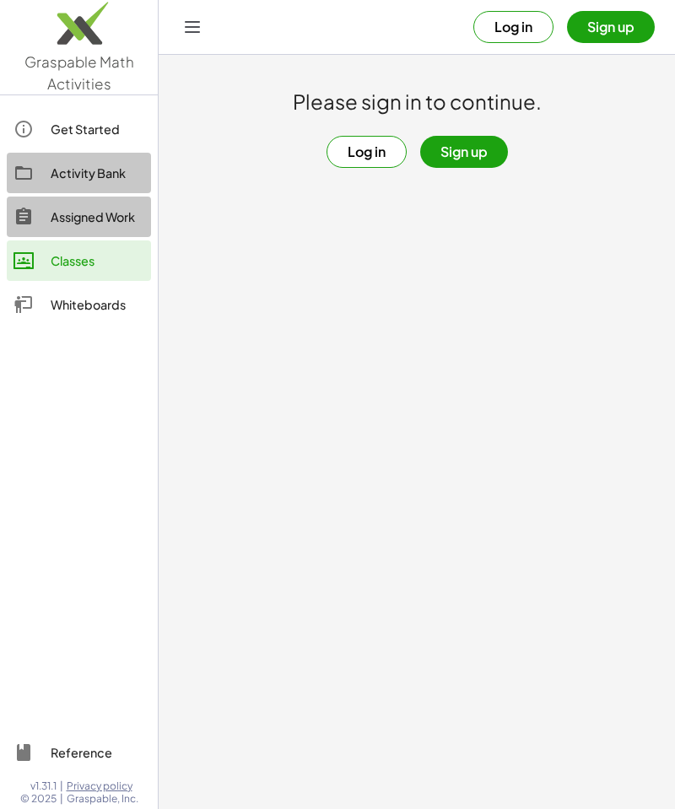 The height and width of the screenshot is (809, 675). I want to click on a: Classes, so click(78, 261).